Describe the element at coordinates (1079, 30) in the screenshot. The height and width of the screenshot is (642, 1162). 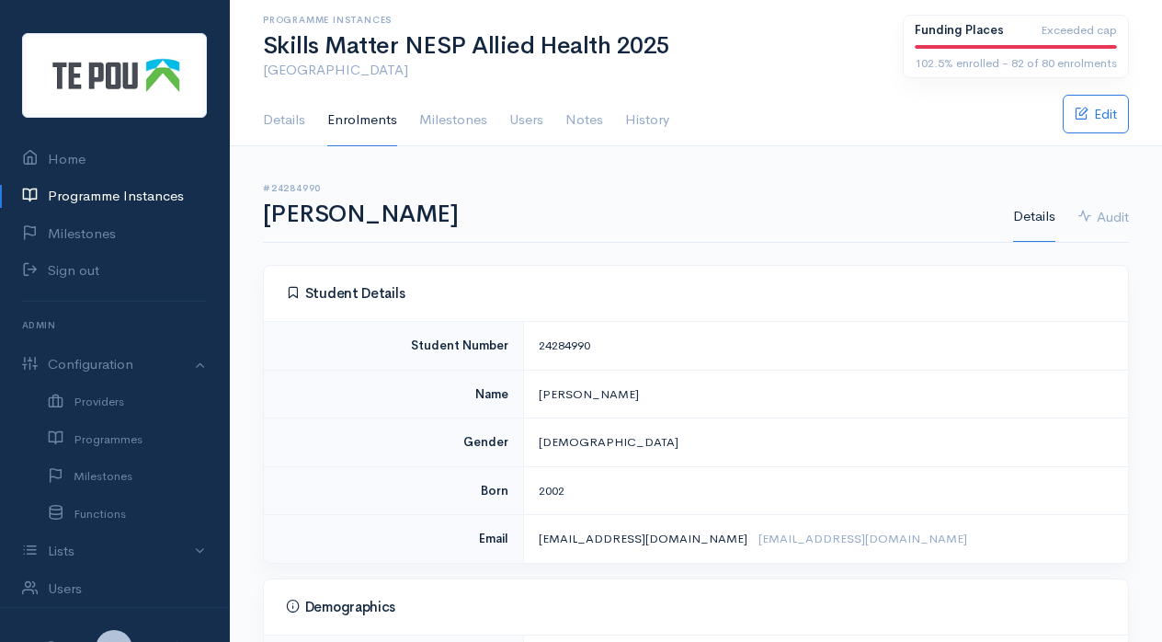
I see `span: Exceeded cap` at that location.